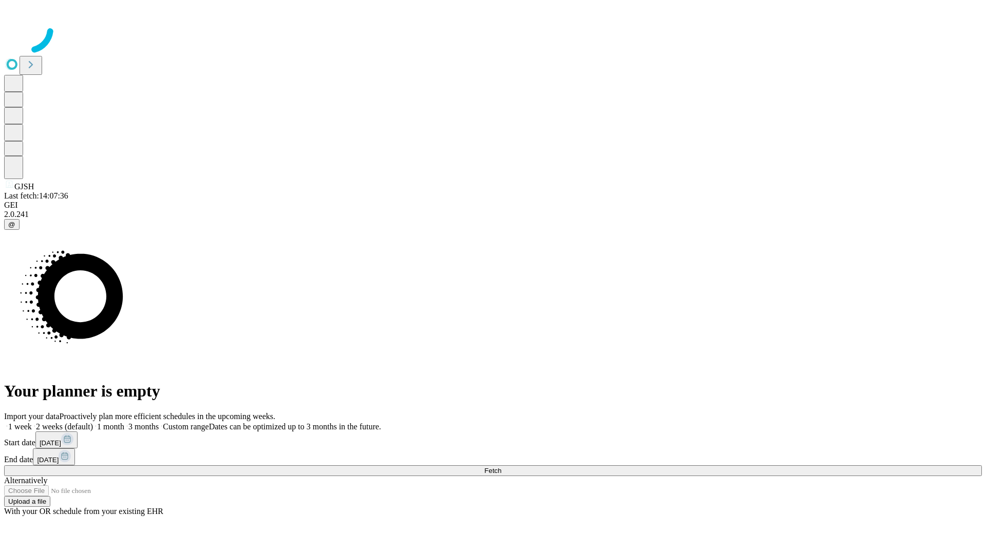  I want to click on span: Custom range, so click(185, 427).